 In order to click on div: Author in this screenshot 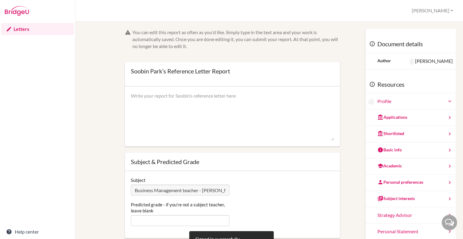, I will do `click(384, 61)`.